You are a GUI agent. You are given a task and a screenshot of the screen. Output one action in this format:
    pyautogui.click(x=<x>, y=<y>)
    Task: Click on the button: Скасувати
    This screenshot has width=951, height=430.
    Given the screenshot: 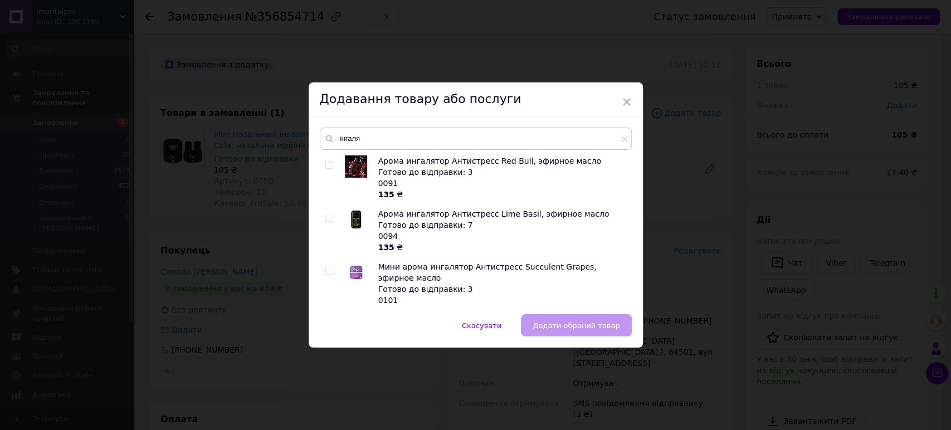 What is the action you would take?
    pyautogui.click(x=482, y=326)
    